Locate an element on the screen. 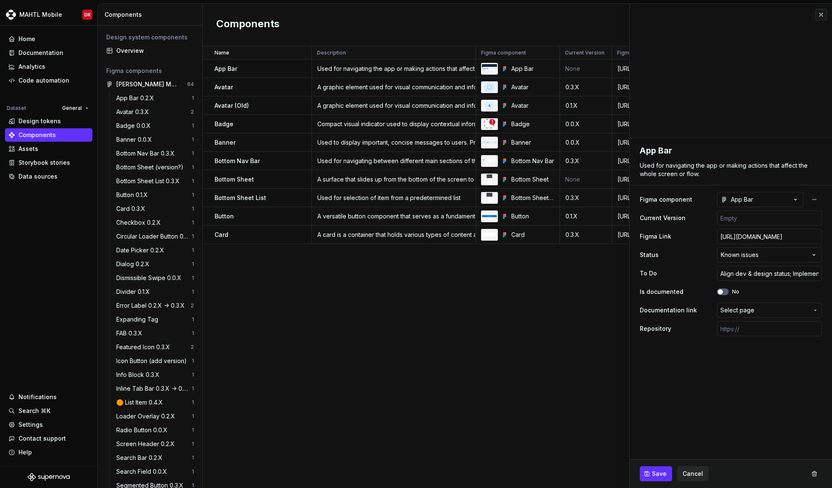 Image resolution: width=832 pixels, height=488 pixels. img: Banner is located at coordinates (489, 142).